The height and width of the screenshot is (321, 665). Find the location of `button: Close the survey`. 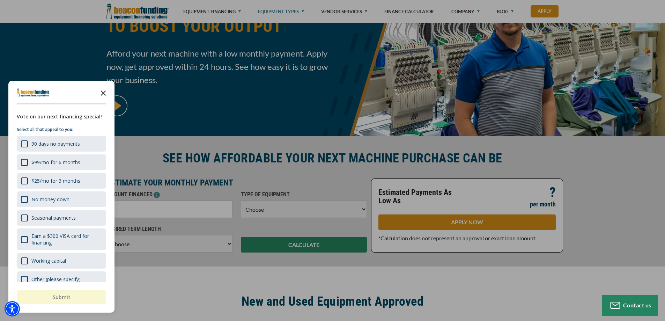

button: Close the survey is located at coordinates (103, 93).